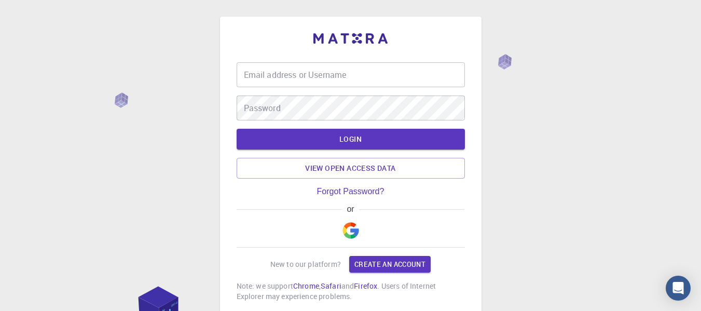 This screenshot has height=311, width=701. I want to click on button: LOGIN, so click(351, 139).